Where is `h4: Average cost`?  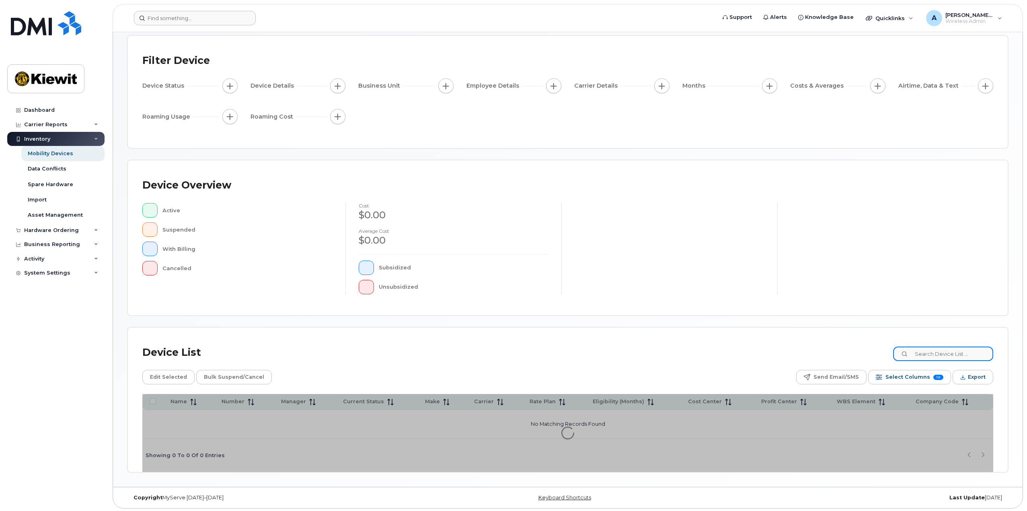 h4: Average cost is located at coordinates (453, 231).